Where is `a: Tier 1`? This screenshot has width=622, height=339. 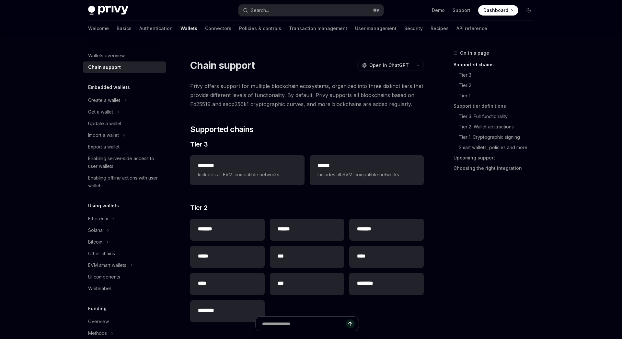
a: Tier 1 is located at coordinates (496, 96).